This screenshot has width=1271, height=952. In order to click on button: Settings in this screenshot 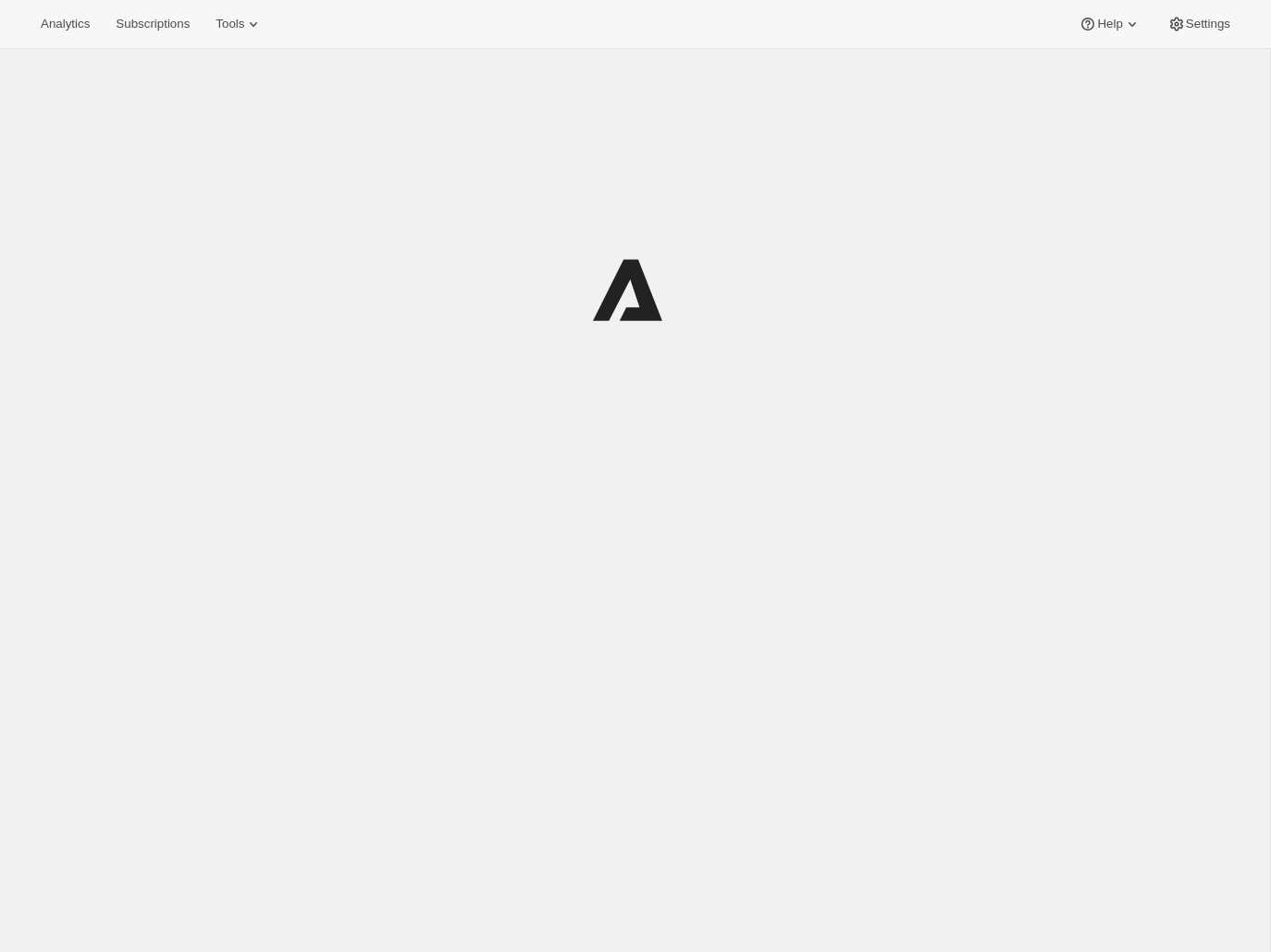, I will do `click(1199, 24)`.